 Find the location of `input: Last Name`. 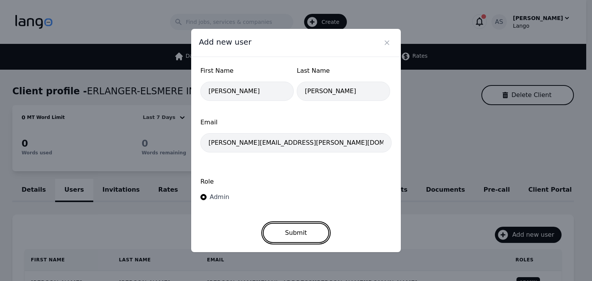

input: Last Name is located at coordinates (343, 91).